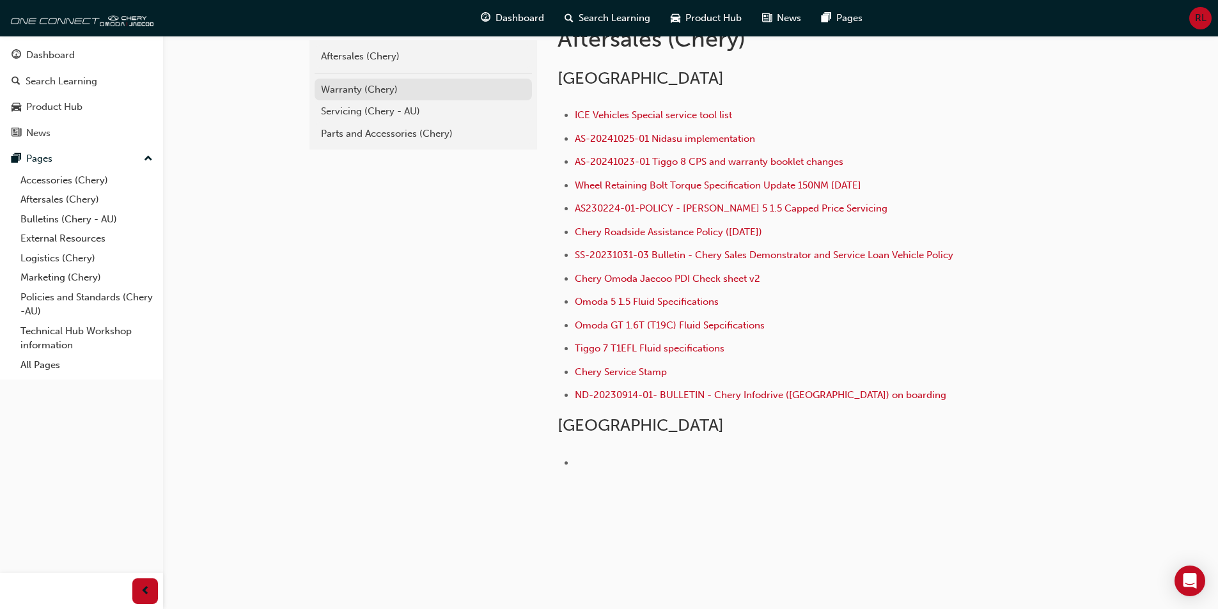 The width and height of the screenshot is (1218, 609). I want to click on a: Policies and Standards (Chery -AU), so click(86, 304).